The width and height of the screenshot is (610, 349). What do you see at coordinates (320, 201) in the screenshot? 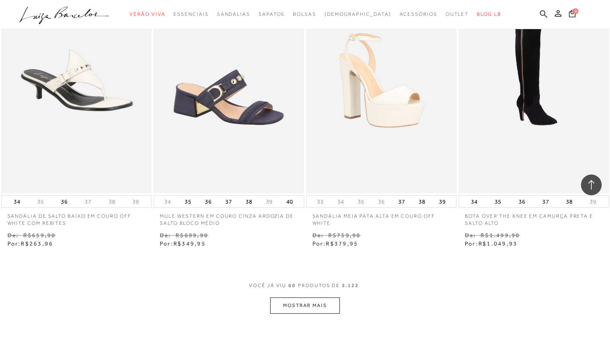
I see `button: 33` at bounding box center [320, 201].